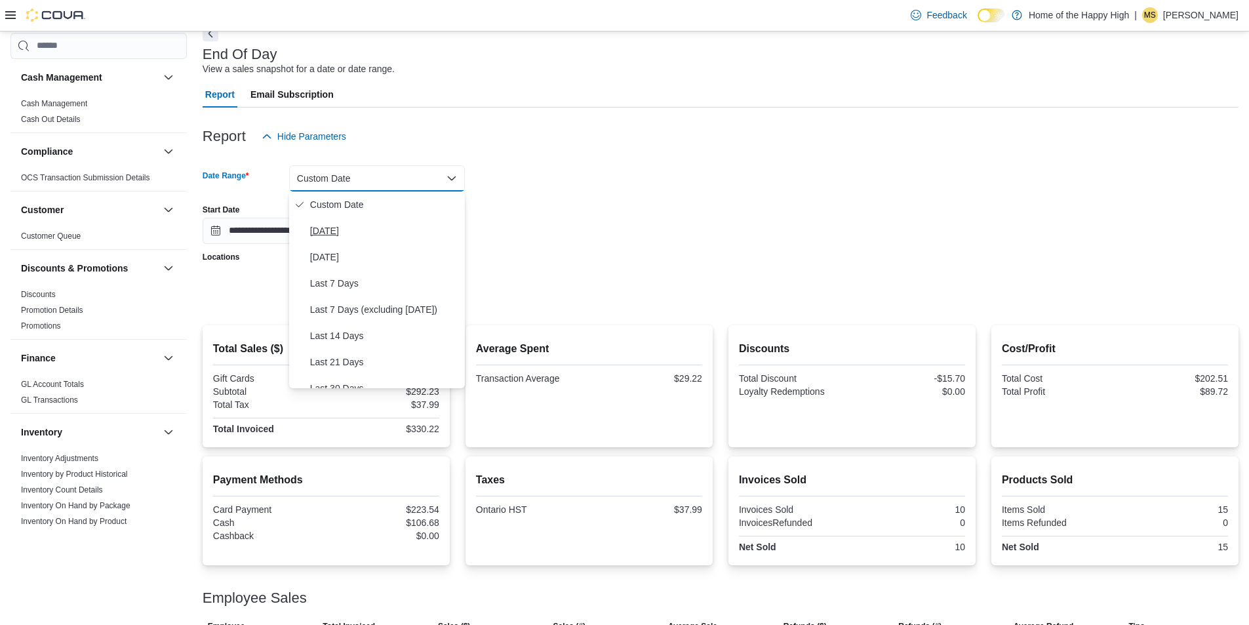 The height and width of the screenshot is (625, 1249). I want to click on strong: Total Invoiced, so click(243, 429).